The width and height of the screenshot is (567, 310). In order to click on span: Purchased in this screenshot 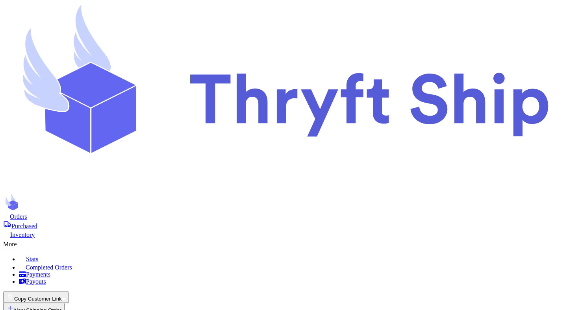, I will do `click(24, 226)`.